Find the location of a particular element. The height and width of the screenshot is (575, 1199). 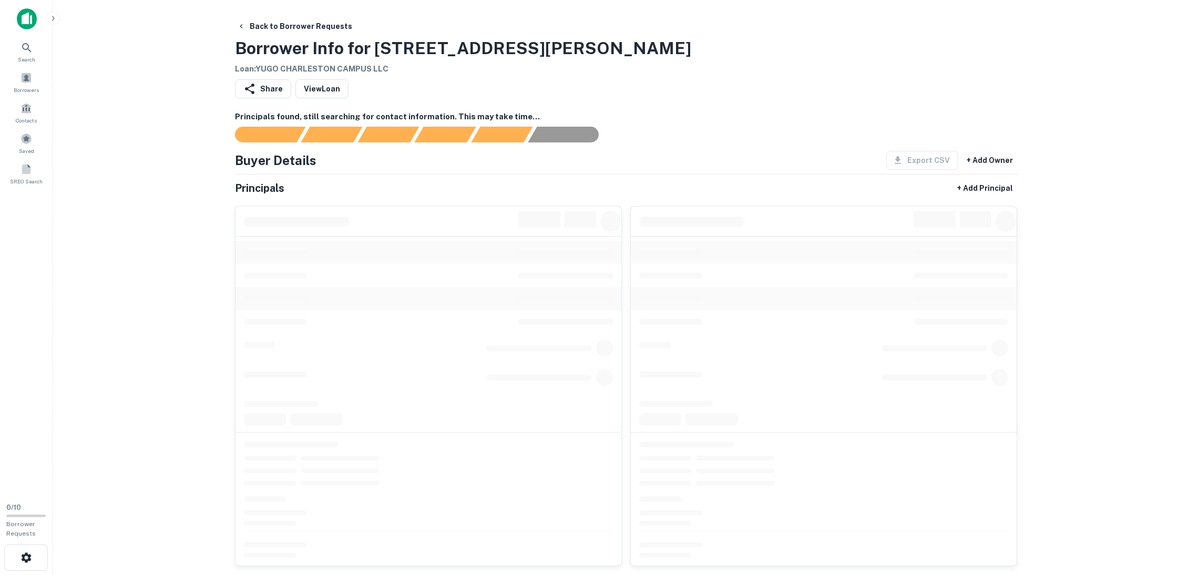

a: Saved is located at coordinates (26, 143).